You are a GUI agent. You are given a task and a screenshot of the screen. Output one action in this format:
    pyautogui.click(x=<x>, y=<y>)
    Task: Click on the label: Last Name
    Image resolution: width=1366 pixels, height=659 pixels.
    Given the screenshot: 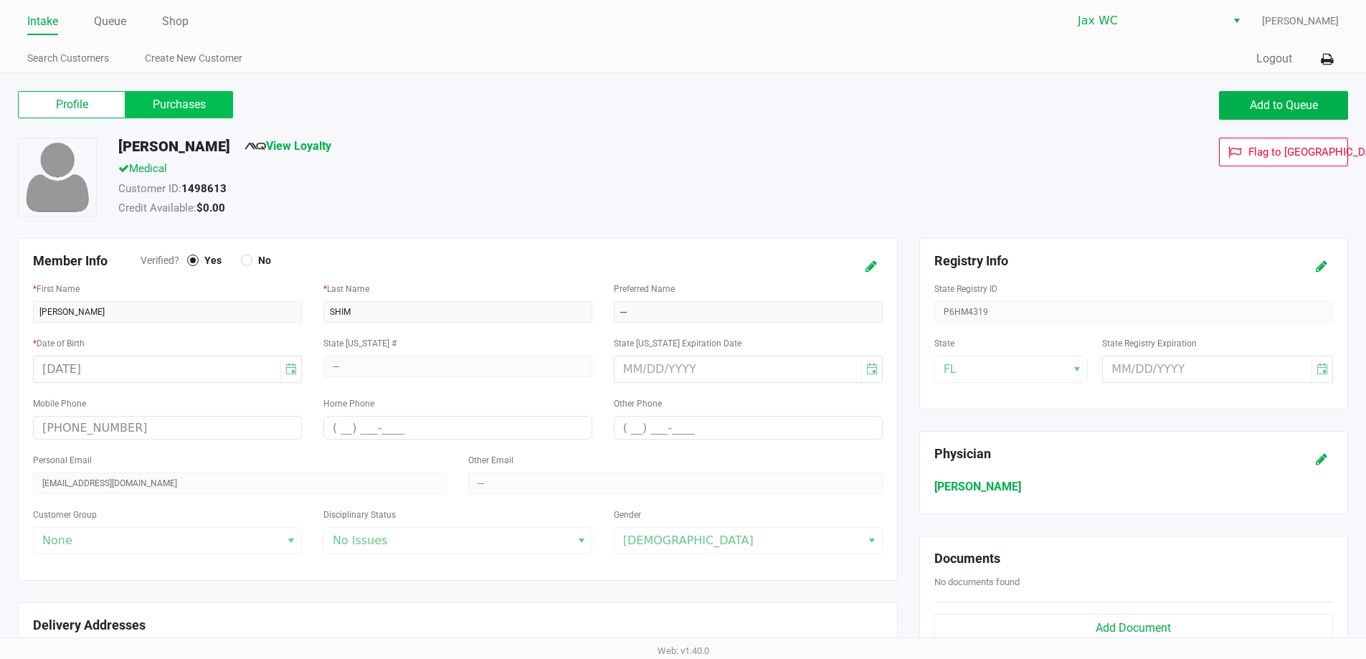 What is the action you would take?
    pyautogui.click(x=346, y=289)
    